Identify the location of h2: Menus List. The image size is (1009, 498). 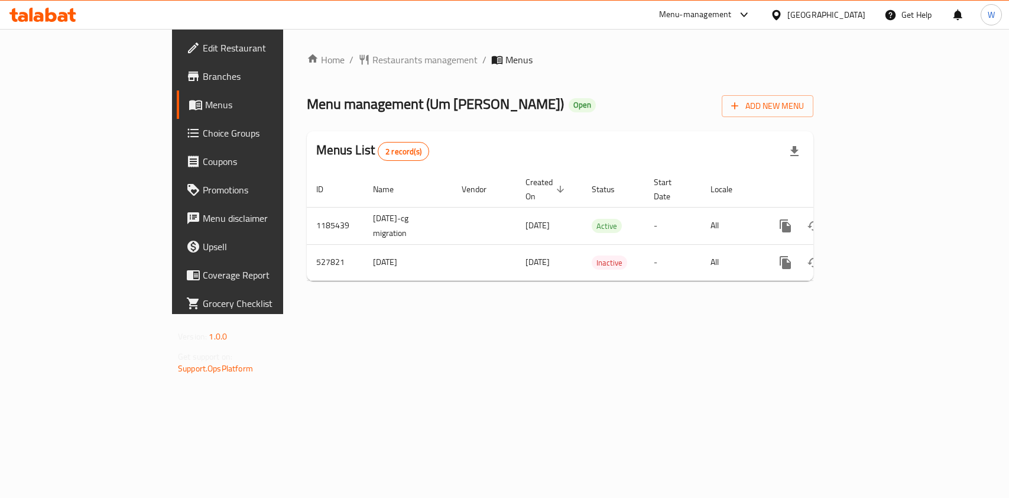
(372, 151).